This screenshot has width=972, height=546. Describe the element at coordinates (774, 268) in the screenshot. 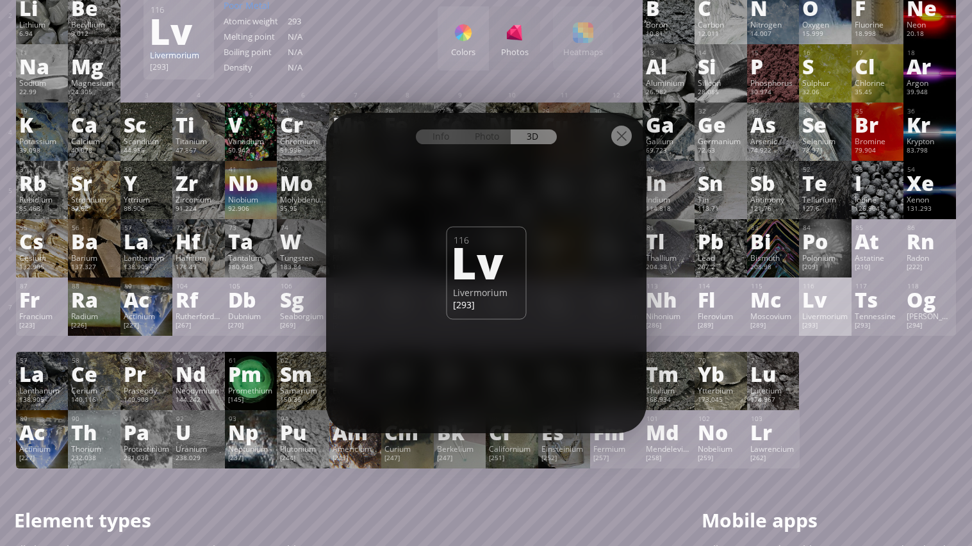

I see `div: 208.98` at that location.